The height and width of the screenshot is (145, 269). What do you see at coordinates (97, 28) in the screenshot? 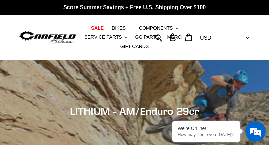
I see `span: SALE` at bounding box center [97, 28].